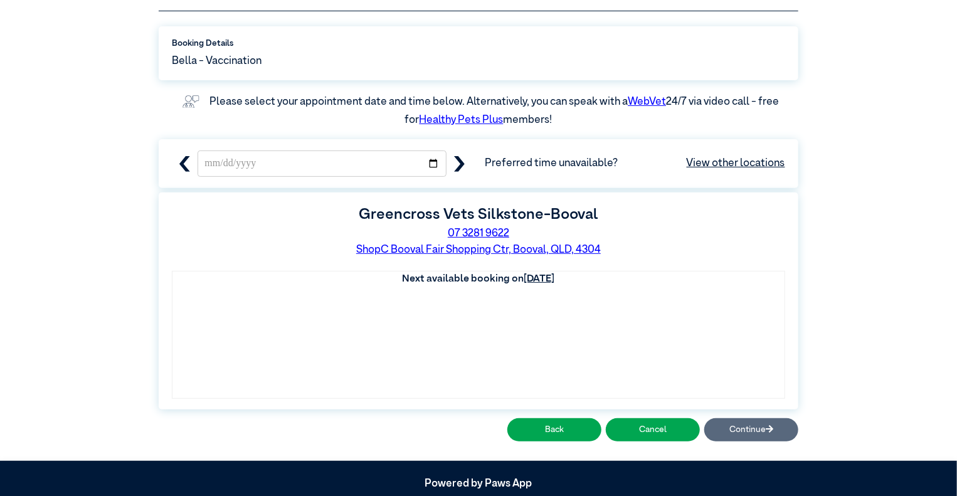 The height and width of the screenshot is (496, 957). What do you see at coordinates (479, 215) in the screenshot?
I see `label: Greencross Vets Silkstone-Booval` at bounding box center [479, 215].